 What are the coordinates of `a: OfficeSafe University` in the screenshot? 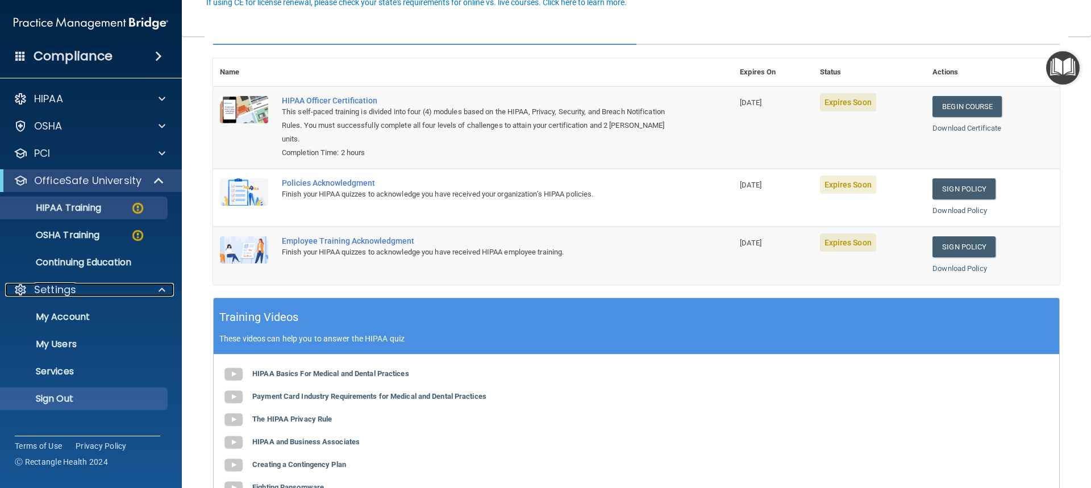 It's located at (89, 181).